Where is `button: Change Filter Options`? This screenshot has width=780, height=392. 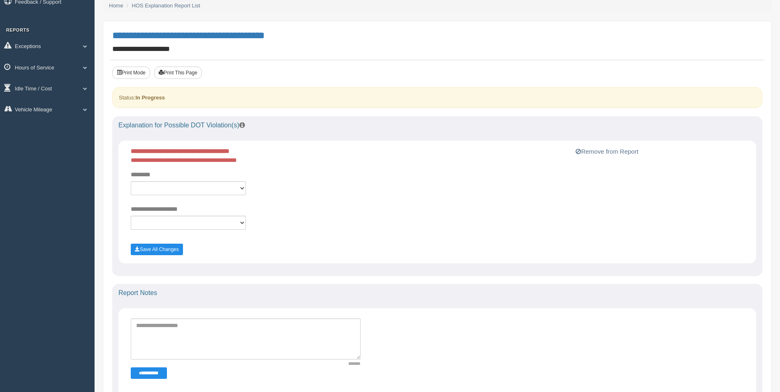 button: Change Filter Options is located at coordinates (149, 374).